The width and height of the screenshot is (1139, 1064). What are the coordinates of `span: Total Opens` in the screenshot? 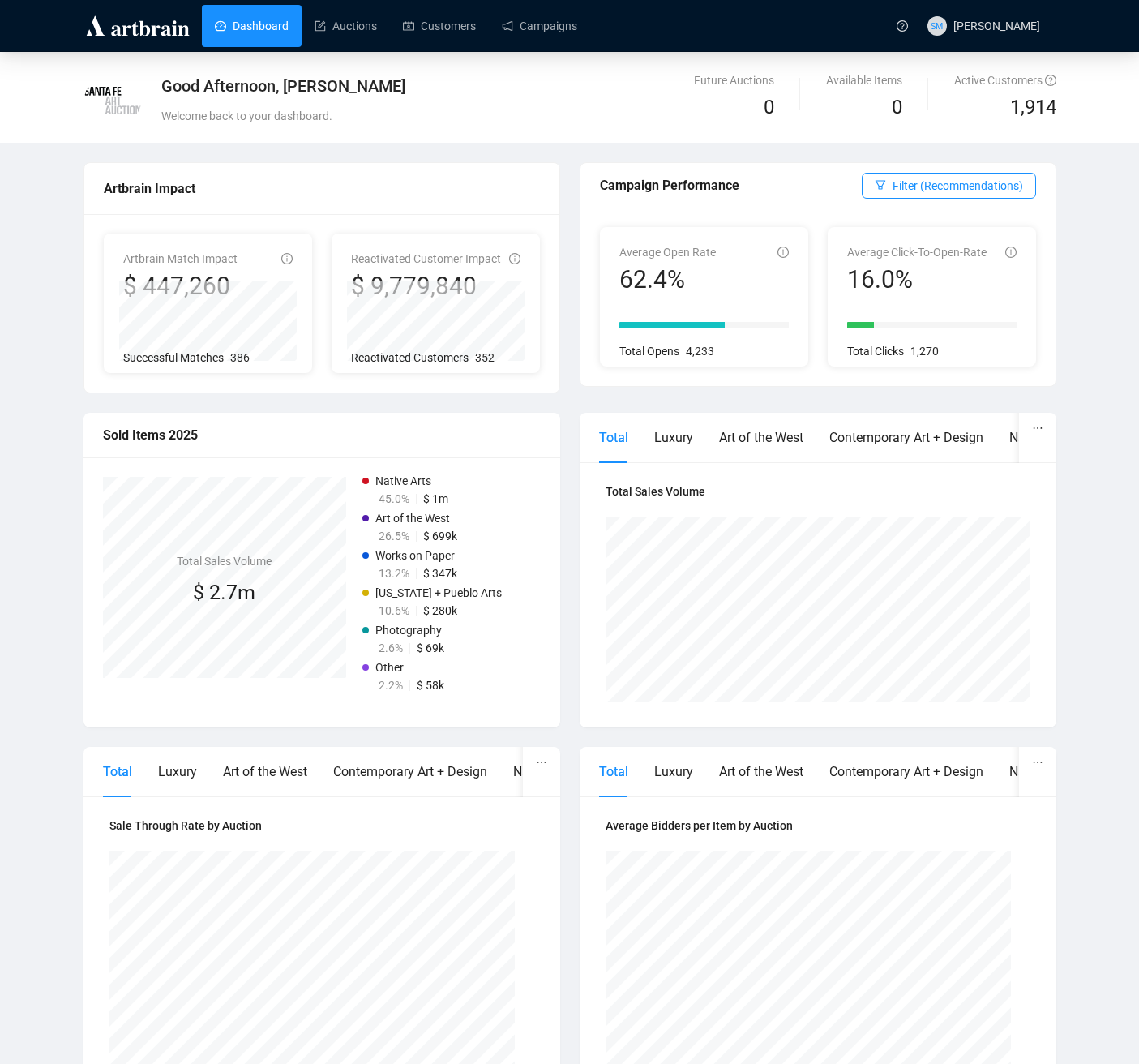 It's located at (650, 352).